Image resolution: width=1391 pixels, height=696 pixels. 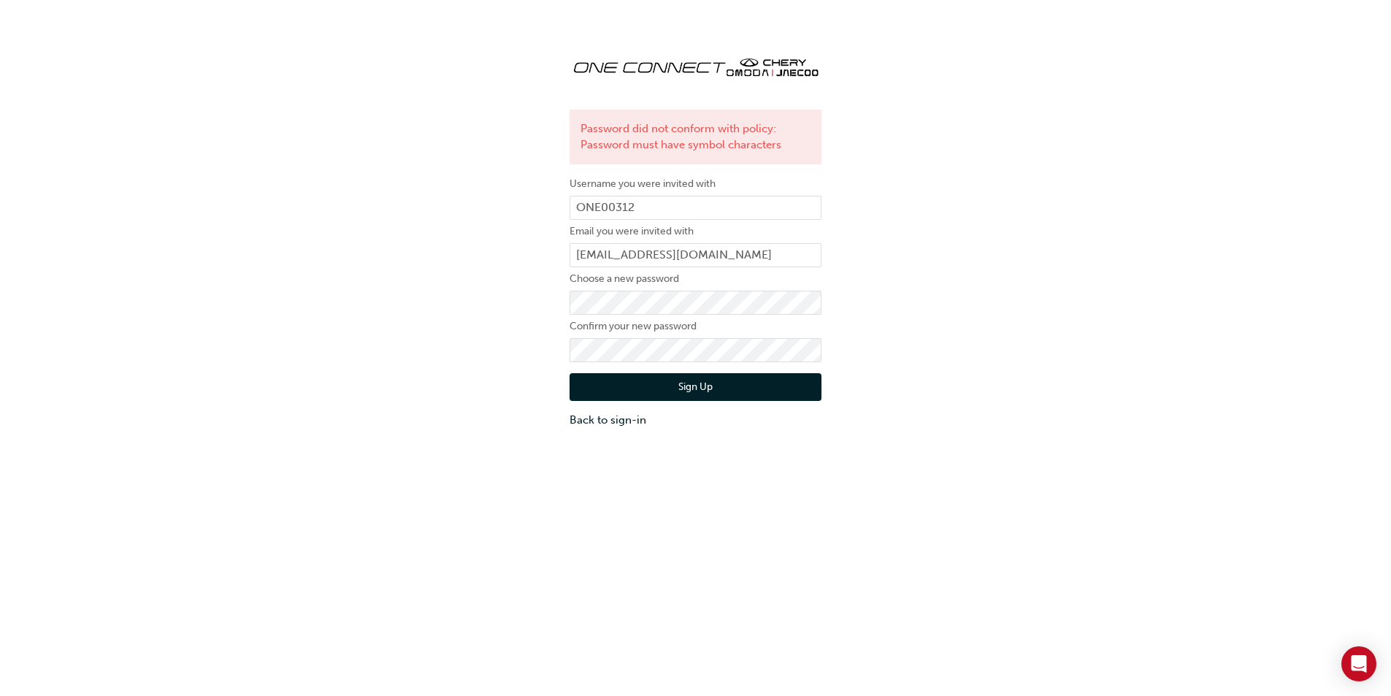 I want to click on label: Username you were invited with, so click(x=695, y=184).